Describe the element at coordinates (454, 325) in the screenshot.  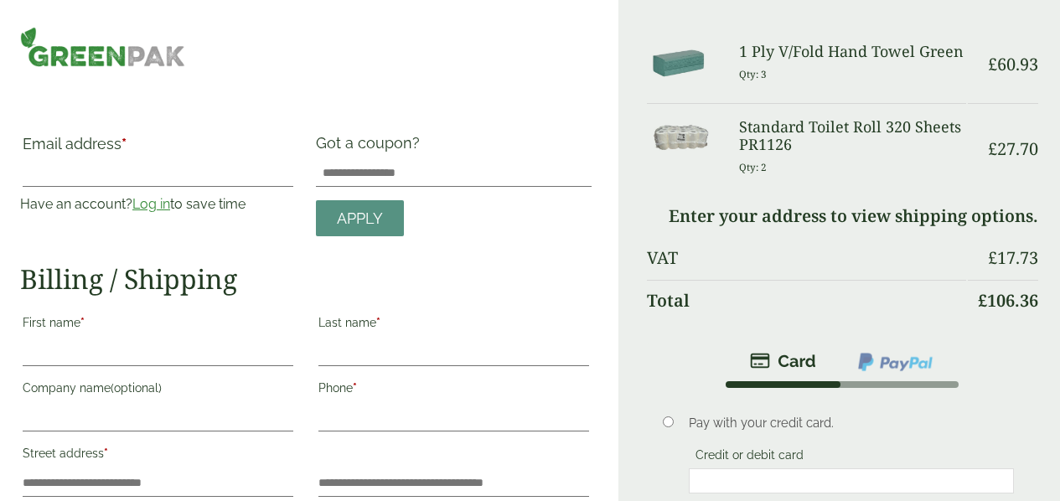
I see `label: Last name` at that location.